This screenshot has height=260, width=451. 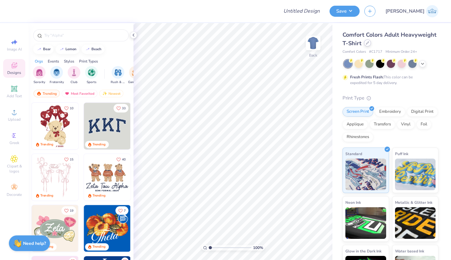 What do you see at coordinates (71, 211) in the screenshot?
I see `span: 19` at bounding box center [71, 211].